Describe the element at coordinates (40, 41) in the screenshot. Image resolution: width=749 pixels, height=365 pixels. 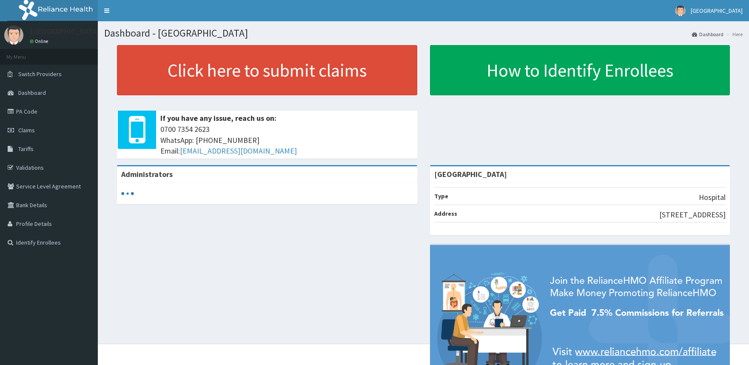
I see `a: Online` at that location.